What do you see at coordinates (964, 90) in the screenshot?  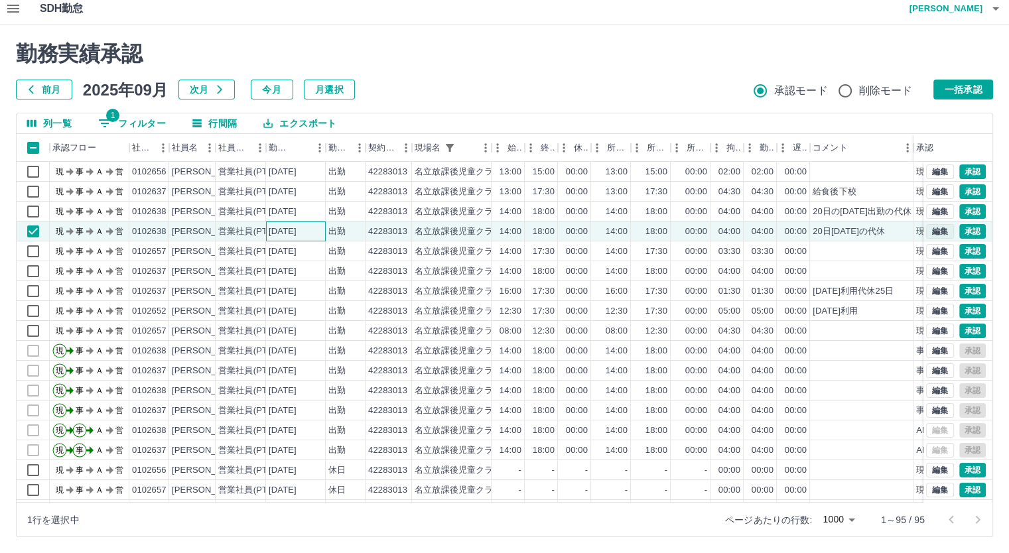 I see `button: 一括承認` at bounding box center [964, 90].